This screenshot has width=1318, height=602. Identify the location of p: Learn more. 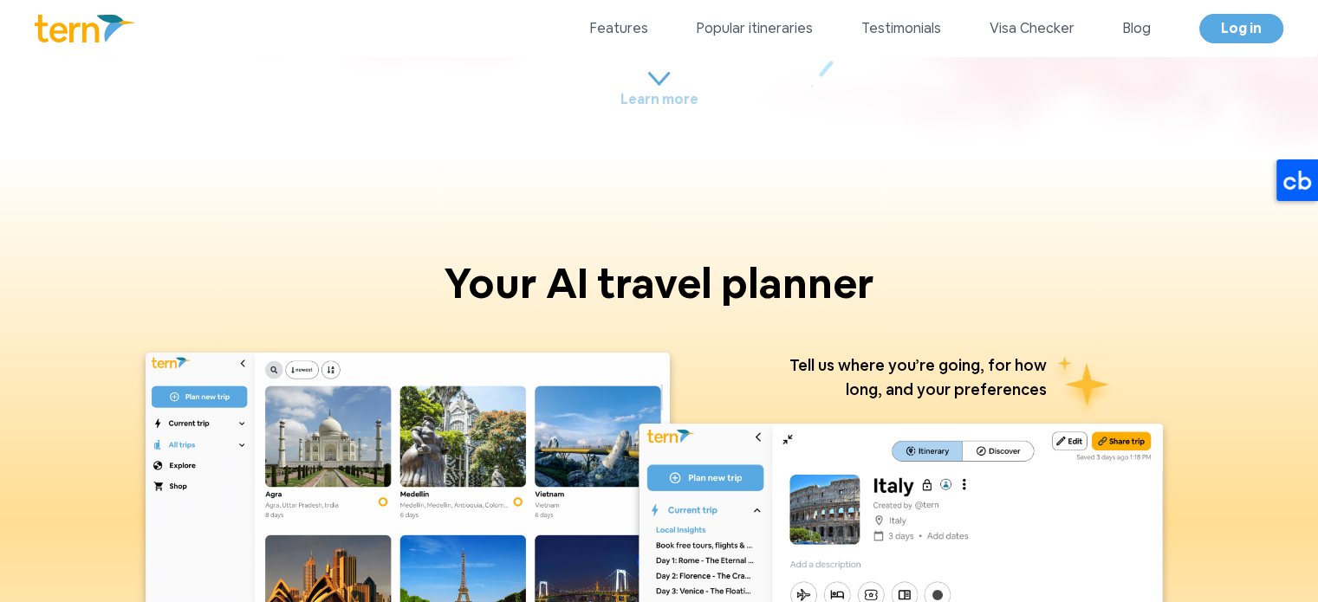
(660, 100).